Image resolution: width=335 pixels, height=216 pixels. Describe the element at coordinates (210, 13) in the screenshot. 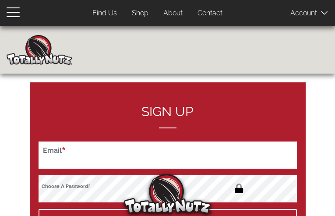

I see `a: Contact` at that location.